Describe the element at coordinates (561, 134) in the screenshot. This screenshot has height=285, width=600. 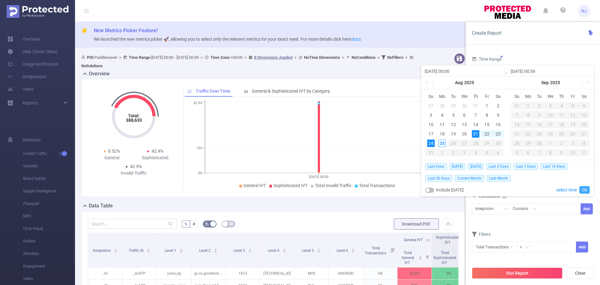
I see `td: September 25, 2025` at that location.